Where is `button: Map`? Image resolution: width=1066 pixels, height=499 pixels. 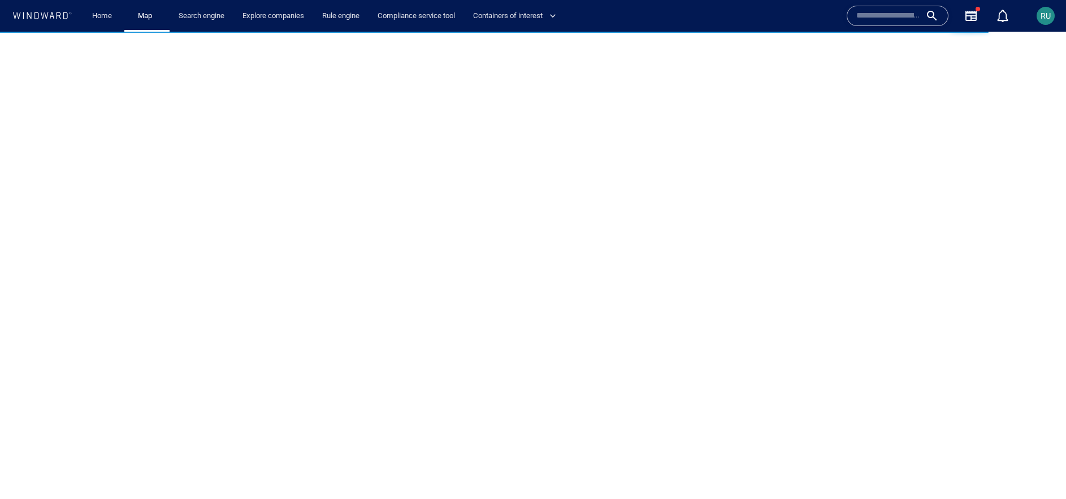 button: Map is located at coordinates (147, 16).